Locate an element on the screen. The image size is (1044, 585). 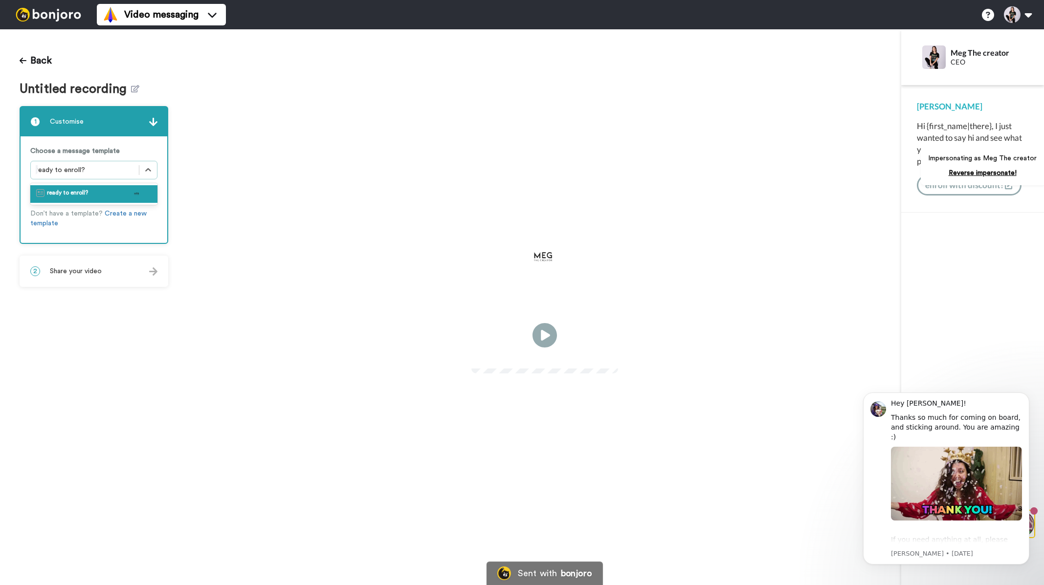
span: Customise is located at coordinates (67, 122).